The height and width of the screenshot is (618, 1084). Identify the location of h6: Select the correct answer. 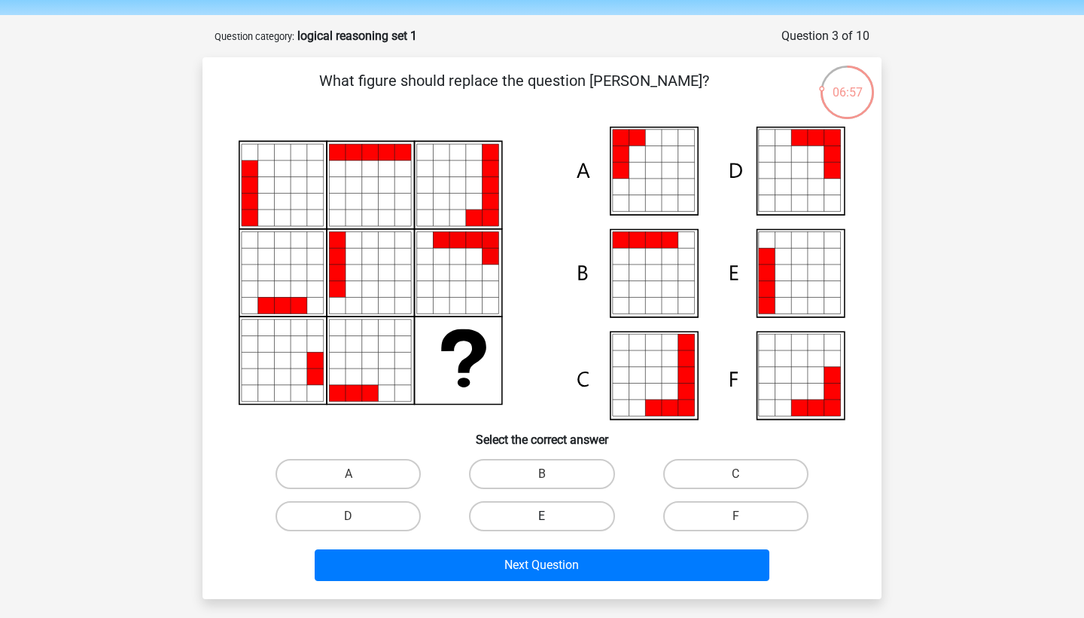
(542, 433).